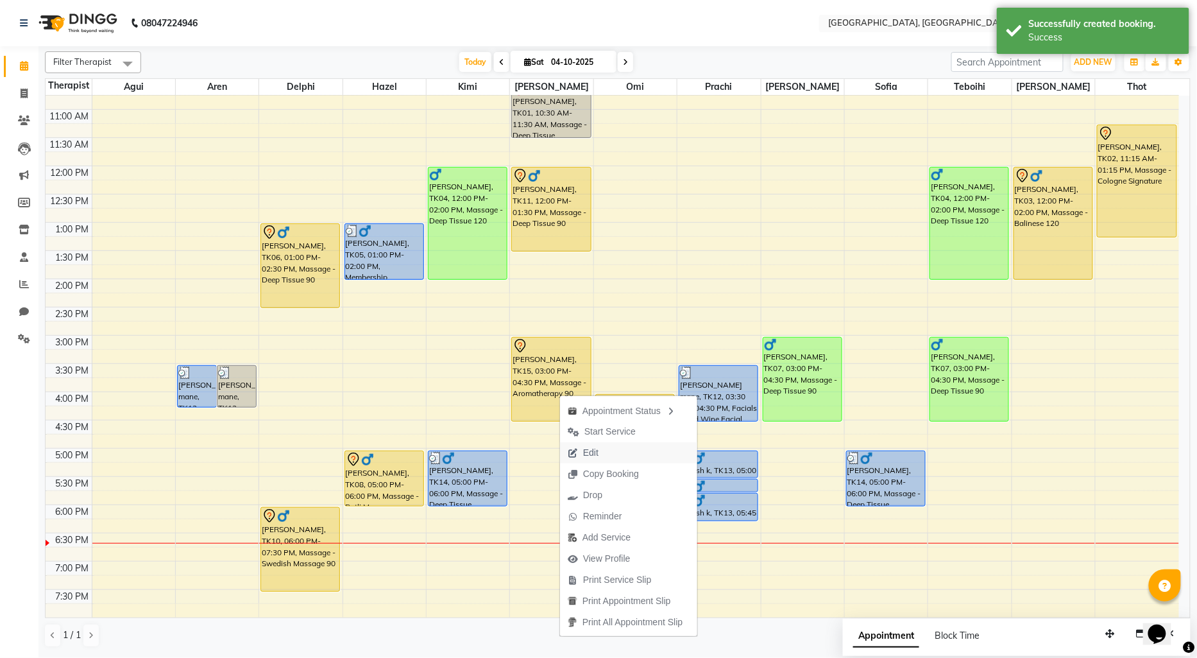 This screenshot has height=658, width=1197. I want to click on div: Success, so click(1104, 37).